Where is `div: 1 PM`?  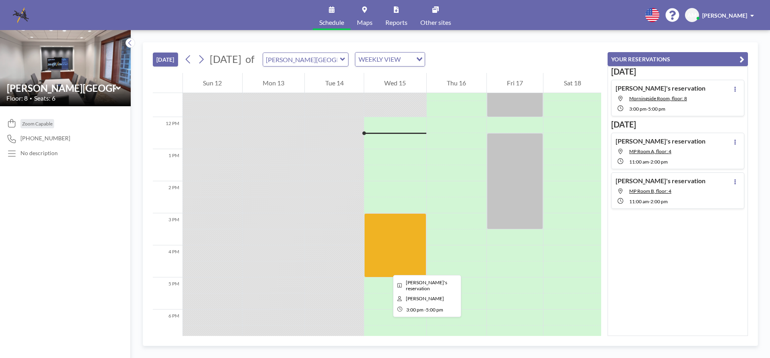 div: 1 PM is located at coordinates (168, 165).